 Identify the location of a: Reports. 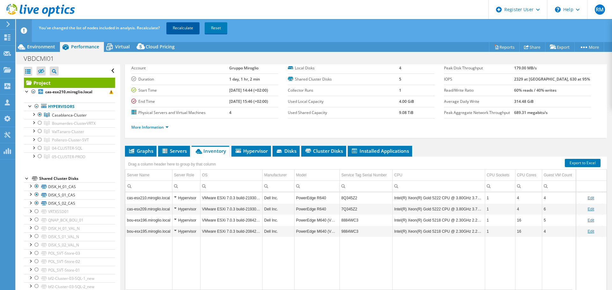
(504, 47).